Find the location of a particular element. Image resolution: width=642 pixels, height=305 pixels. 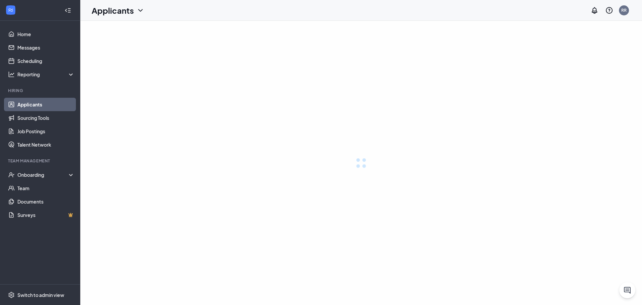

svg: Settings is located at coordinates (11, 295).